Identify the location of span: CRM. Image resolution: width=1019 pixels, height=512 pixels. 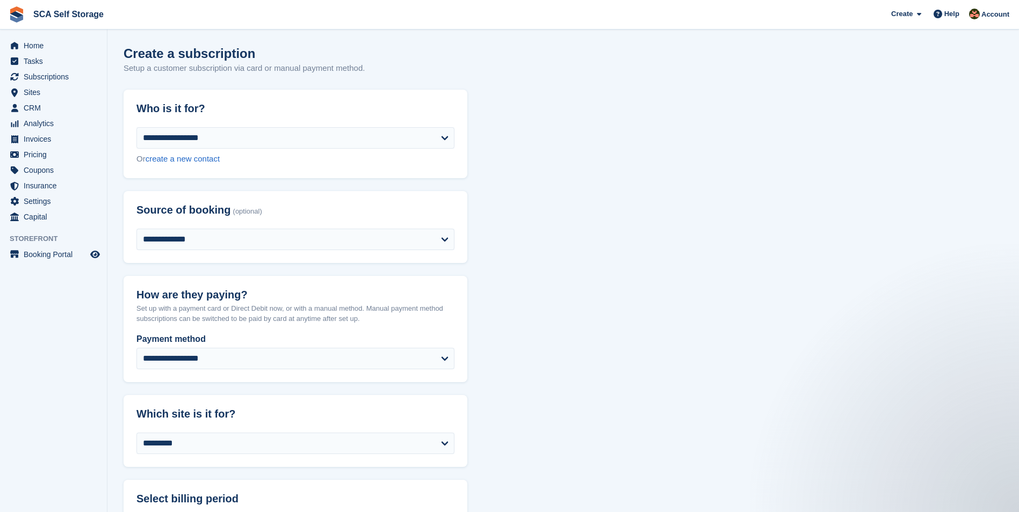
(56, 108).